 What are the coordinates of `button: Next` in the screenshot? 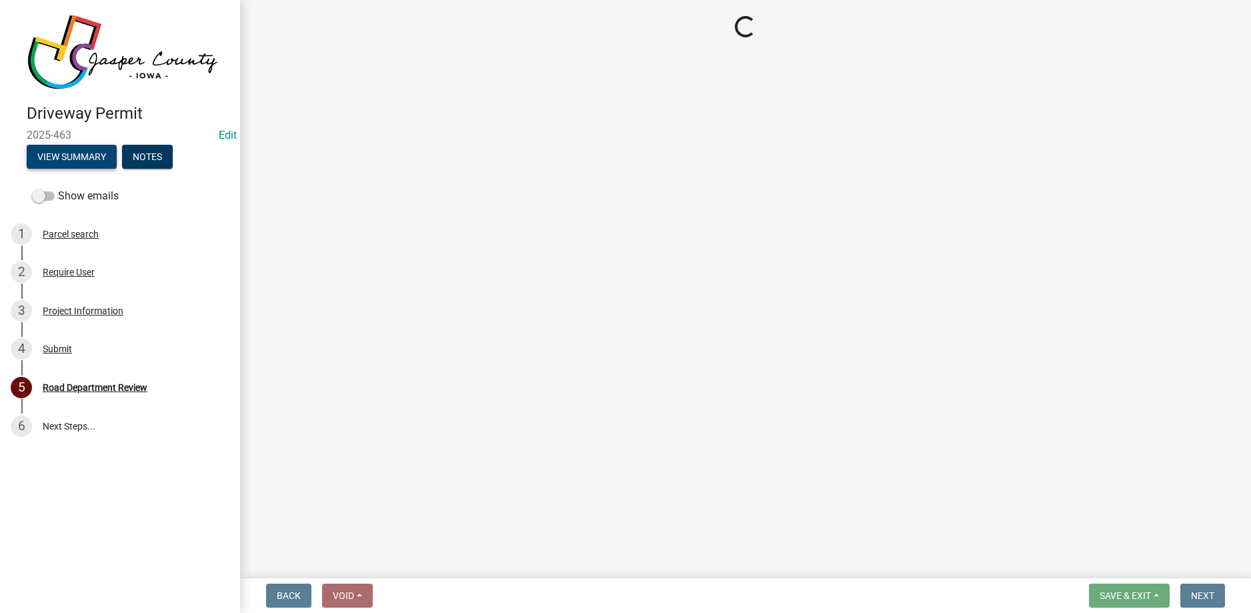 It's located at (1202, 595).